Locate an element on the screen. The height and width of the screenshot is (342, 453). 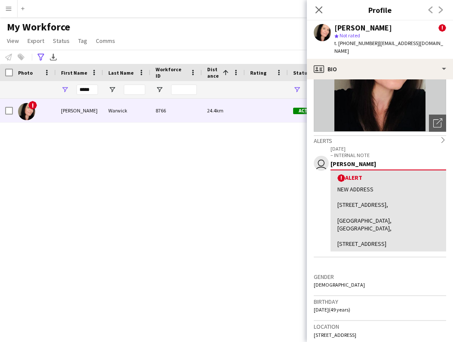
a: Comms is located at coordinates (105, 41).